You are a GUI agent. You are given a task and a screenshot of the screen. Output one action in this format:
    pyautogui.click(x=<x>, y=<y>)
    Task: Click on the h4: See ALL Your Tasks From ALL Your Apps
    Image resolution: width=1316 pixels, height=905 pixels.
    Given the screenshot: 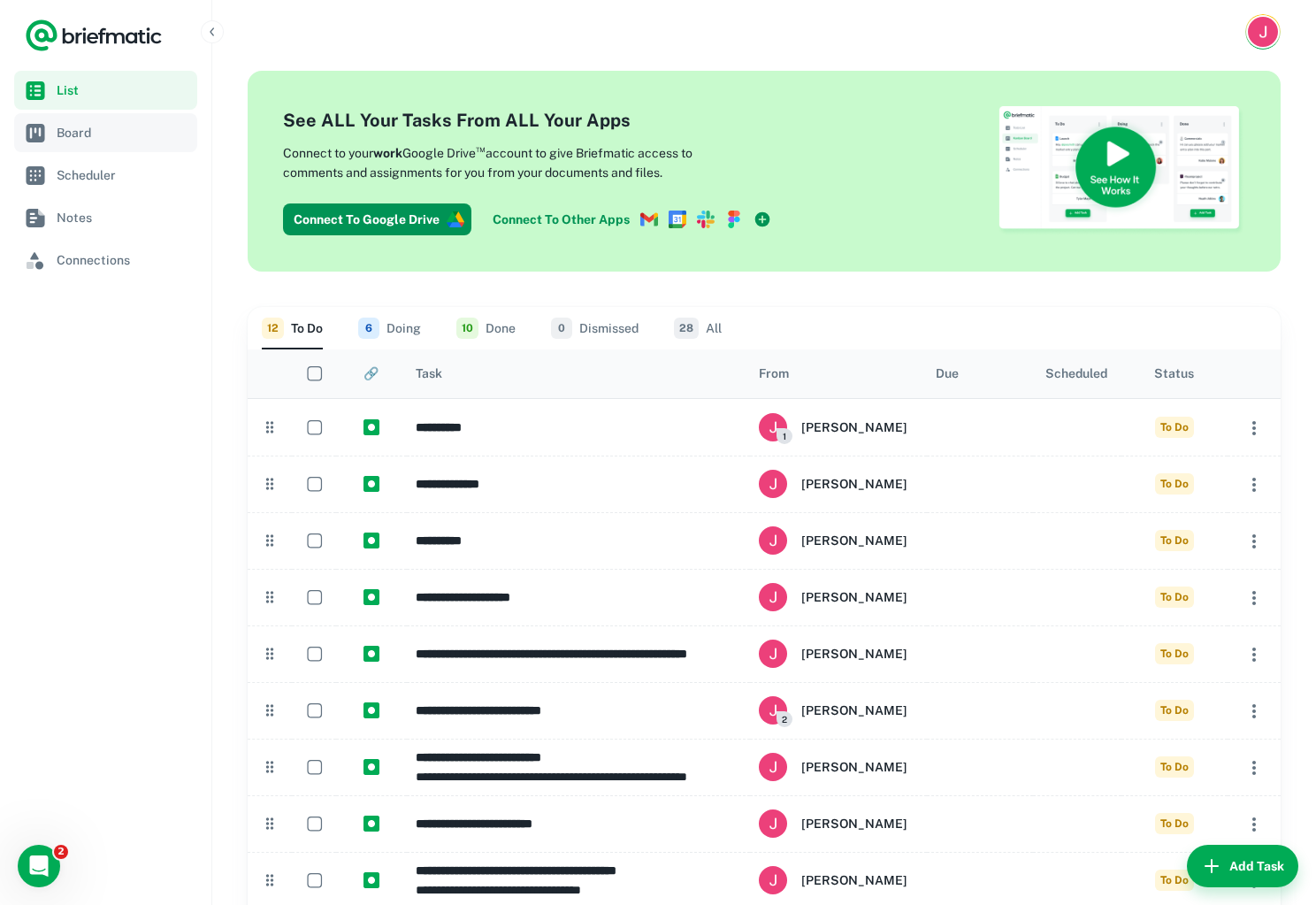 What is the action you would take?
    pyautogui.click(x=531, y=120)
    